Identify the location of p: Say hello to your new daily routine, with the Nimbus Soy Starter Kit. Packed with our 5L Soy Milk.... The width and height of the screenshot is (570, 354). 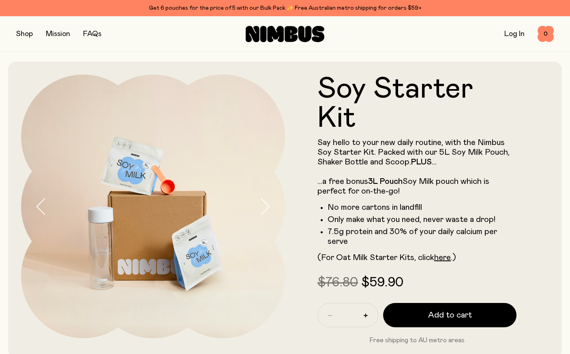
(417, 167).